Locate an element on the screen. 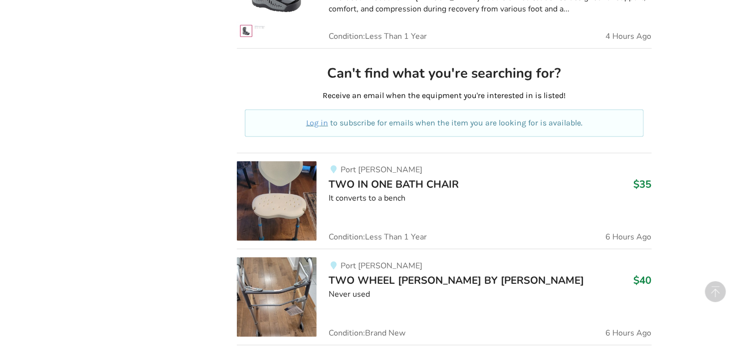 The width and height of the screenshot is (745, 346). h2: Can't find what you're searching for? is located at coordinates (444, 73).